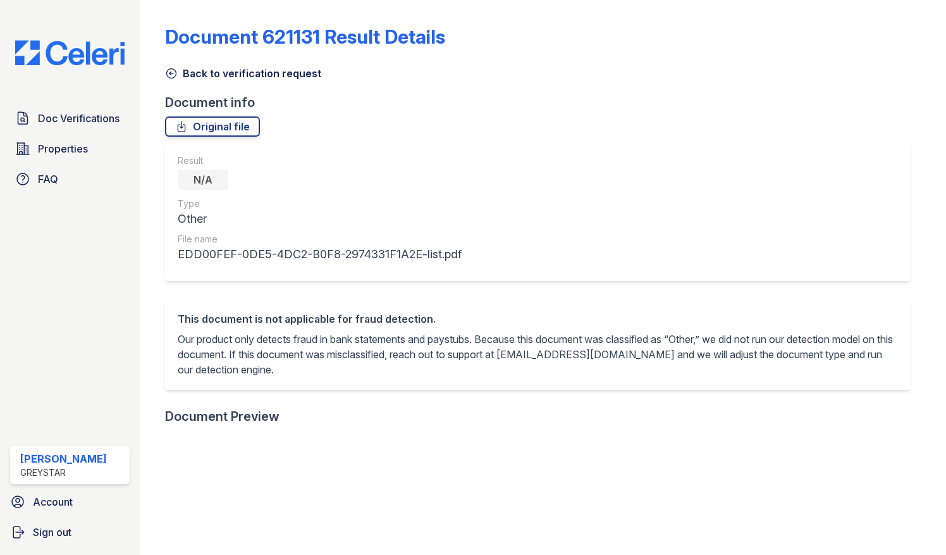 The width and height of the screenshot is (946, 555). I want to click on div: Other, so click(319, 219).